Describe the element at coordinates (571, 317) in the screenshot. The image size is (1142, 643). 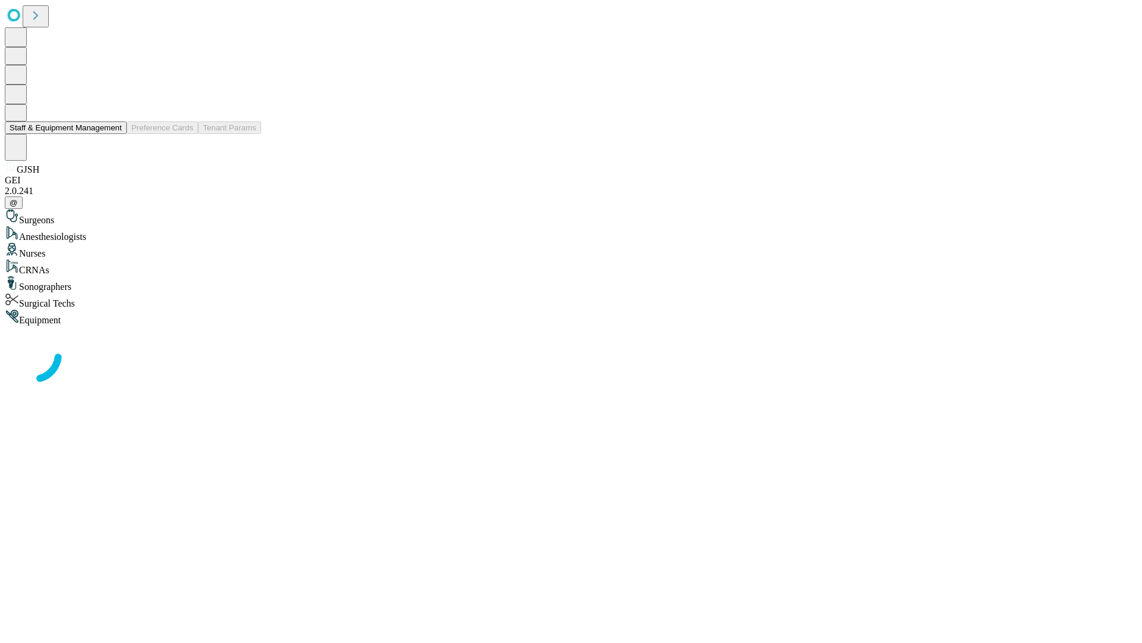
I see `div: Equipment` at that location.